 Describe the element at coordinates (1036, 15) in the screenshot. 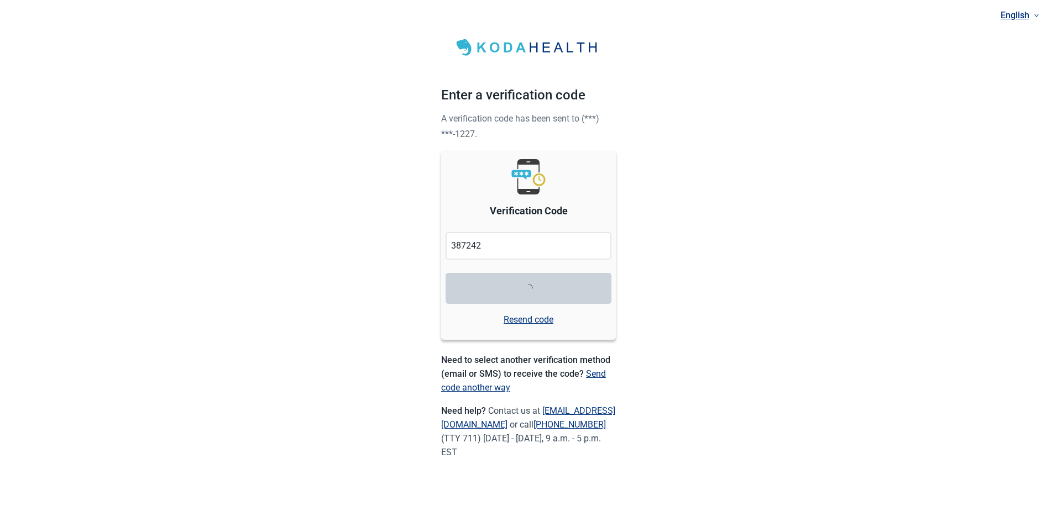

I see `span: down` at that location.